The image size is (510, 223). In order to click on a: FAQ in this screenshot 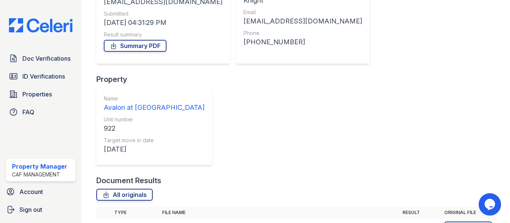, I will do `click(41, 112)`.